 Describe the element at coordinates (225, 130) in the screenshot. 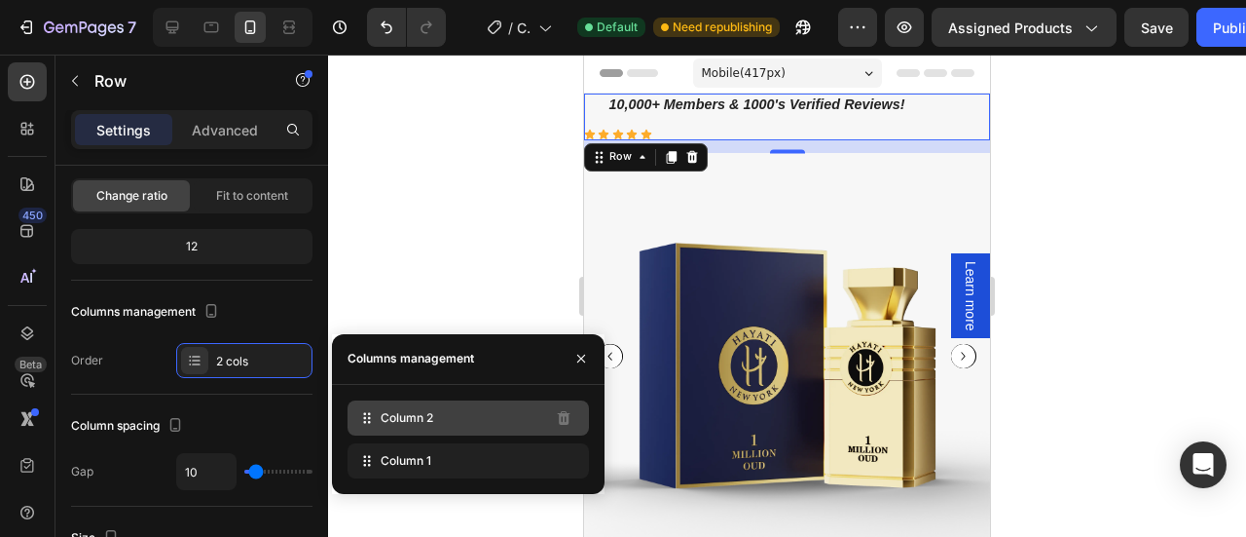

I see `p: Advanced` at that location.